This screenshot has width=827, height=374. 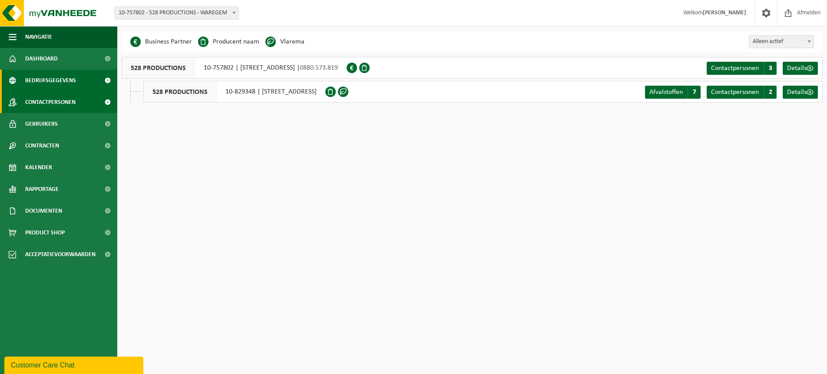 What do you see at coordinates (41, 124) in the screenshot?
I see `span: Gebruikers` at bounding box center [41, 124].